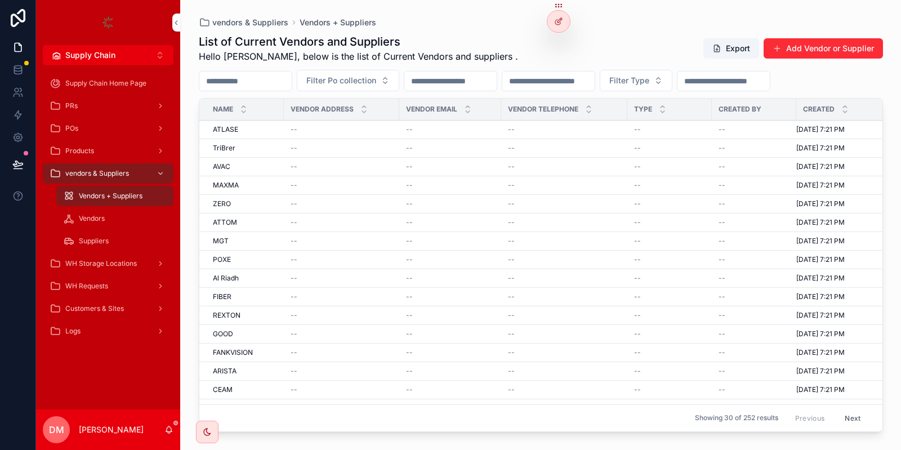 The width and height of the screenshot is (901, 450). Describe the element at coordinates (245, 222) in the screenshot. I see `a: ATTOM` at that location.